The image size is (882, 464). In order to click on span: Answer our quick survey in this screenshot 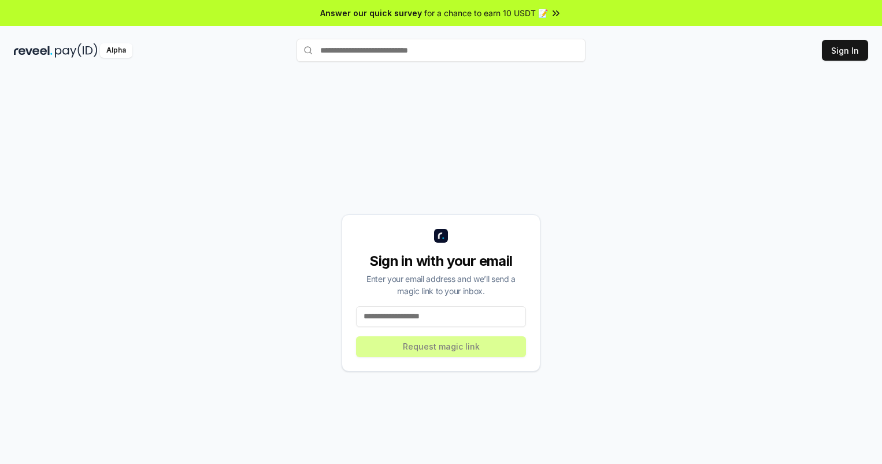, I will do `click(371, 13)`.